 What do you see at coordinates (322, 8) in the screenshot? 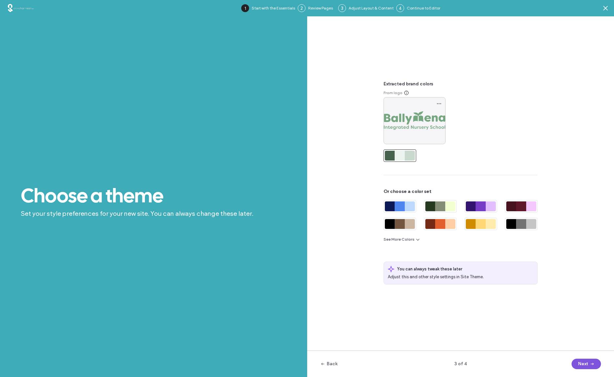
I see `span: Review Pages` at bounding box center [322, 8].